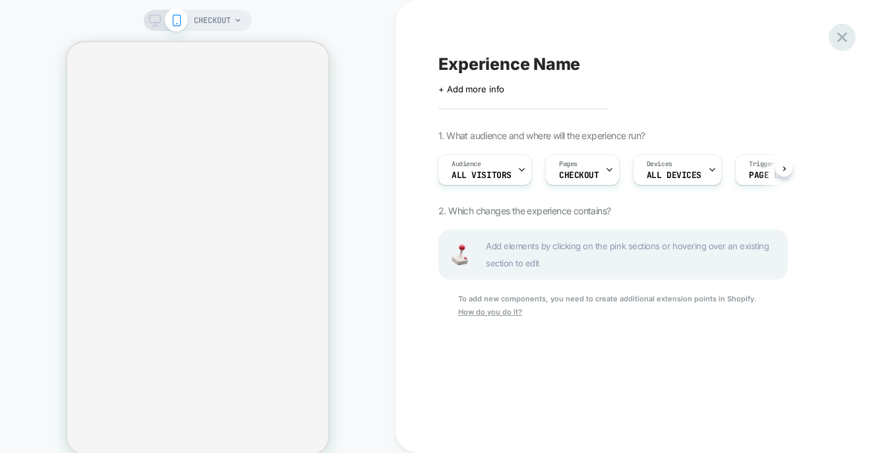  What do you see at coordinates (762, 164) in the screenshot?
I see `span: Trigger` at bounding box center [762, 164].